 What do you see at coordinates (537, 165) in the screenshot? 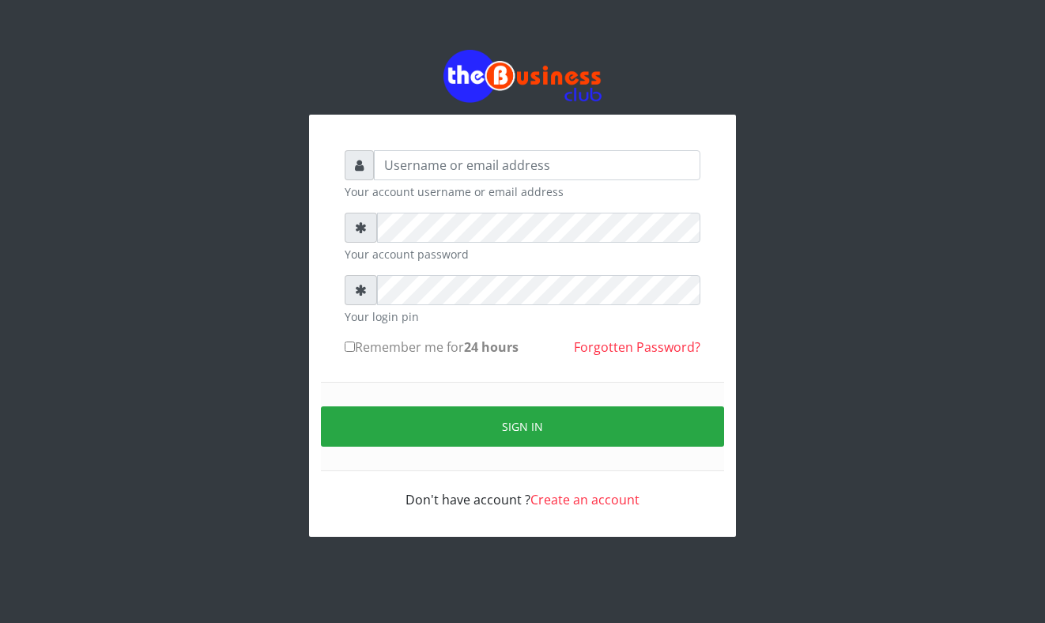
I see `input: Username or email address` at bounding box center [537, 165].